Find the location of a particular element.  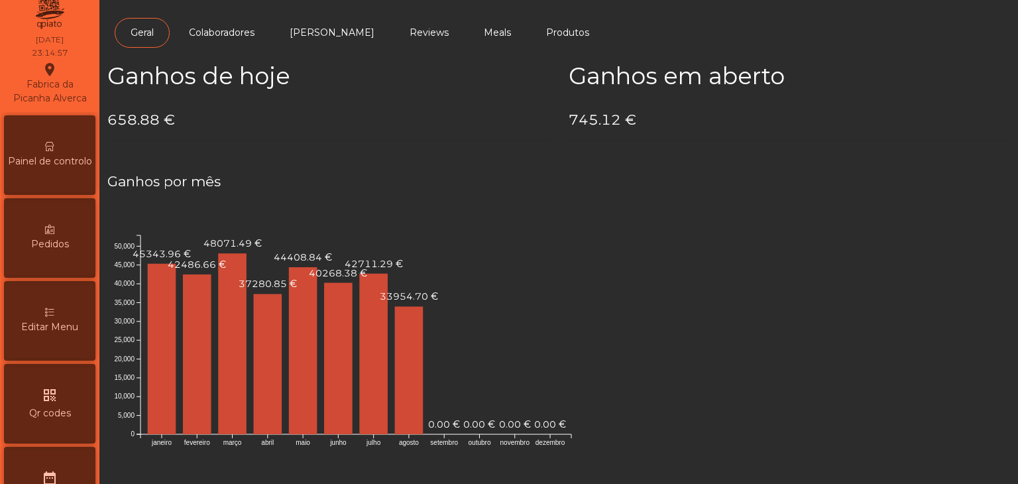

text: 0 is located at coordinates (133, 433).